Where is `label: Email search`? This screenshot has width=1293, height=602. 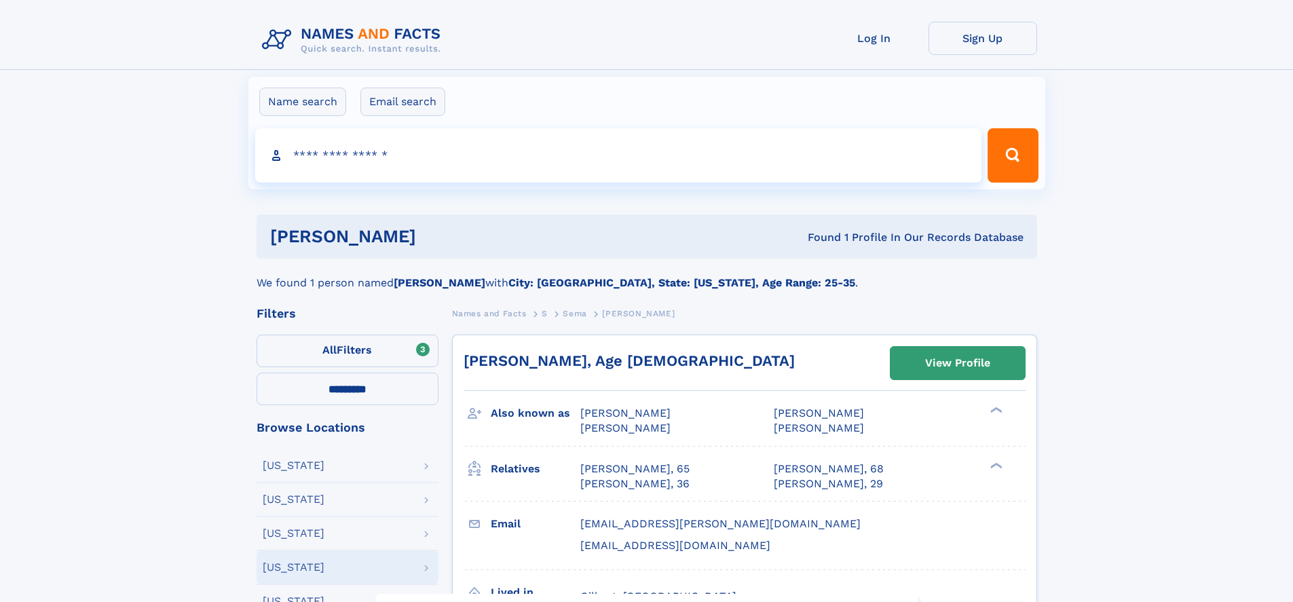
label: Email search is located at coordinates (402, 102).